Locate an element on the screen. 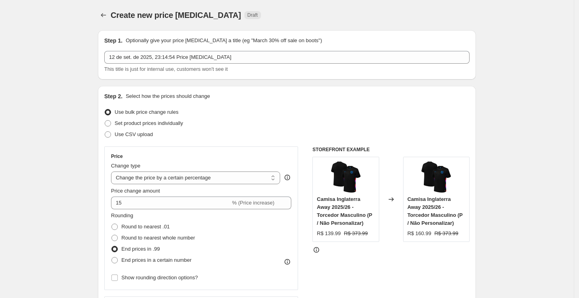 The image size is (579, 298). button: Price change jobs is located at coordinates (103, 15).